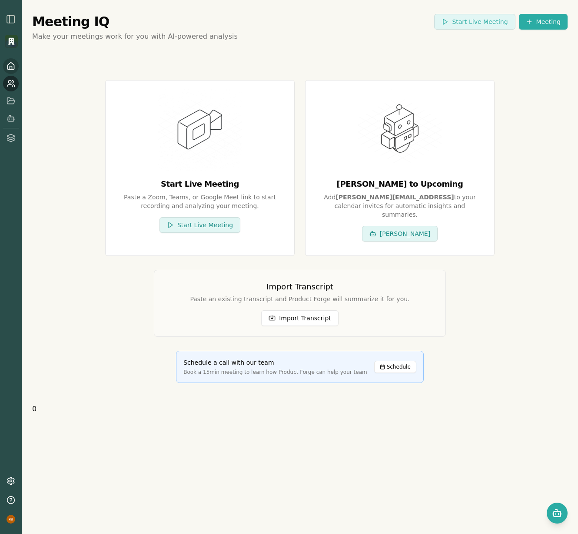  I want to click on img: profile, so click(11, 519).